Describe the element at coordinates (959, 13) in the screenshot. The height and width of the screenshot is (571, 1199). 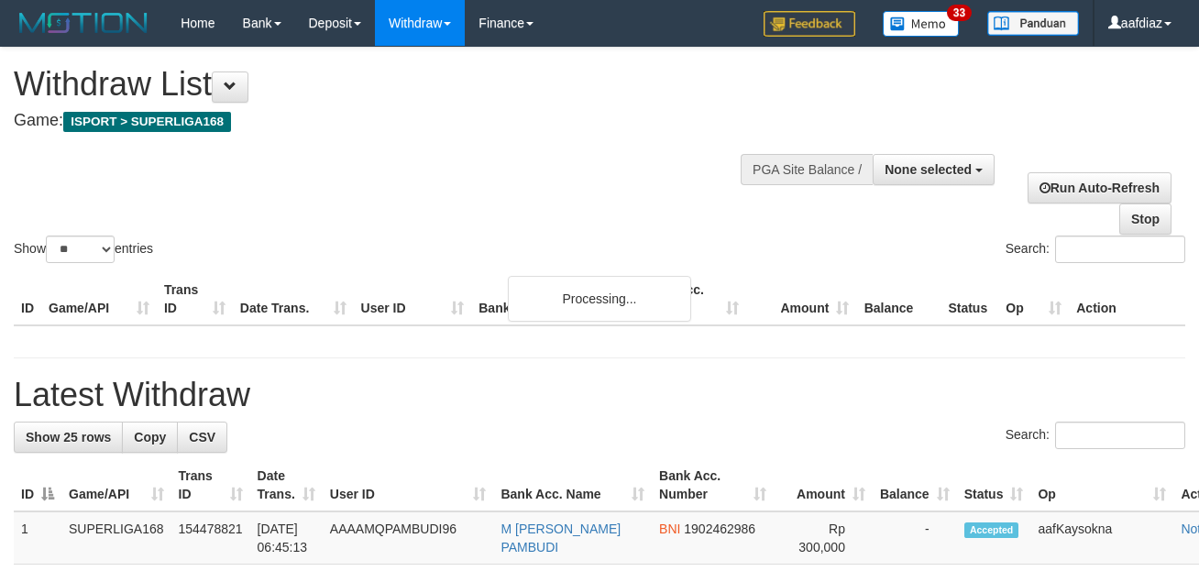
I see `span: 33` at that location.